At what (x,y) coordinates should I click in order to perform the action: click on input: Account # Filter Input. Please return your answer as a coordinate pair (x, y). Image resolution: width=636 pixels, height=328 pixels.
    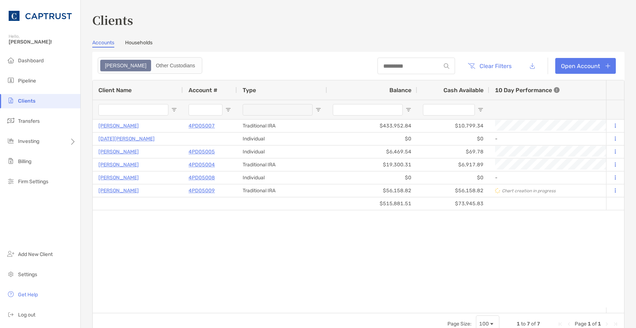
    Looking at the image, I should click on (205, 110).